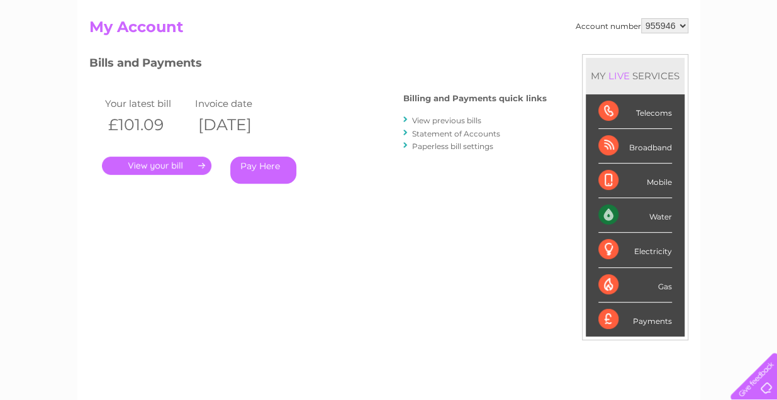  Describe the element at coordinates (263, 170) in the screenshot. I see `a: Pay Here` at that location.